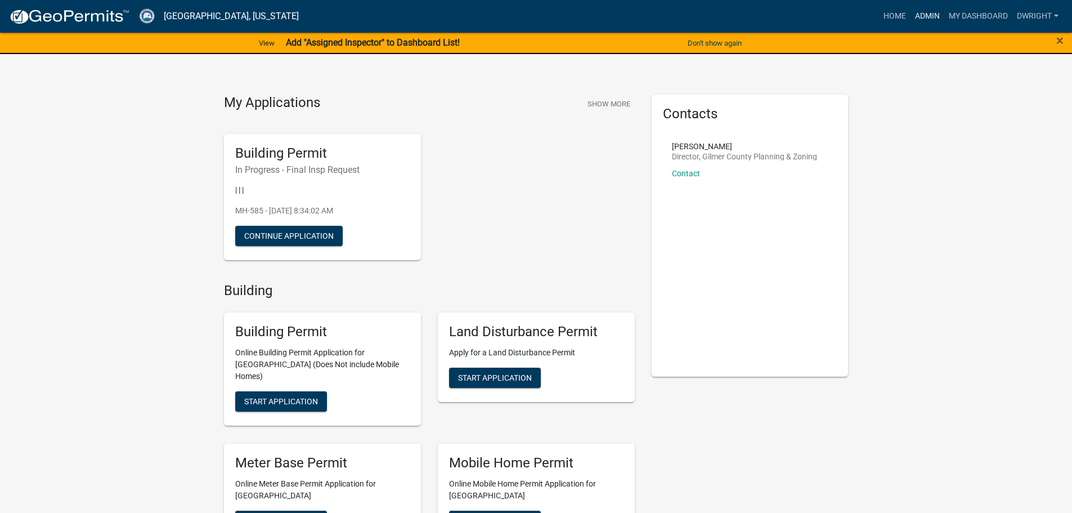  What do you see at coordinates (978, 16) in the screenshot?
I see `a: My Dashboard` at bounding box center [978, 16].